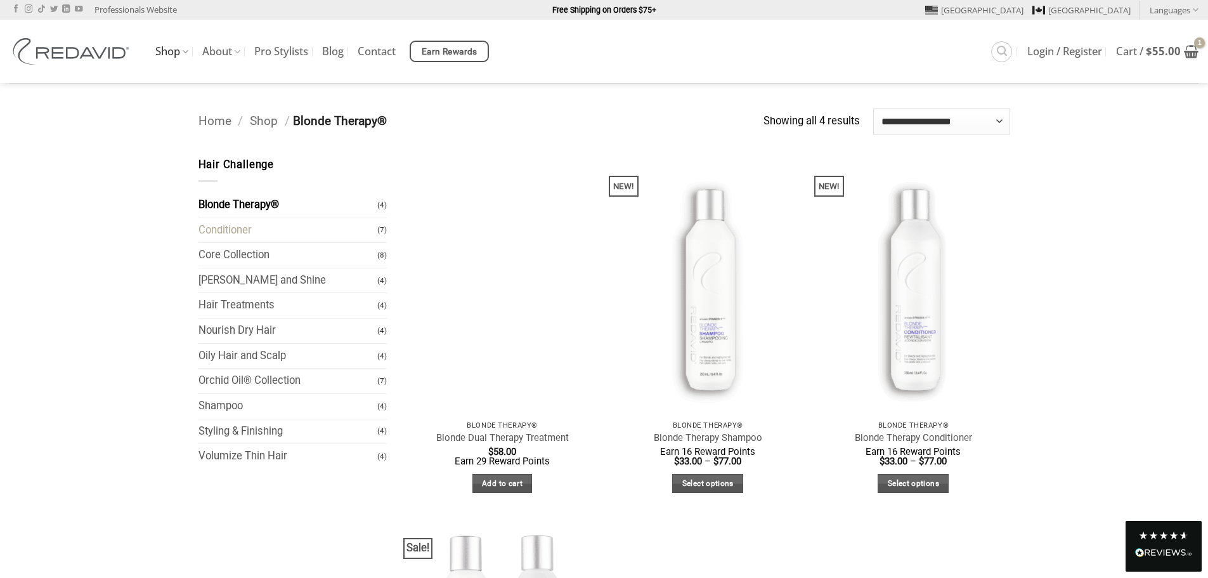 This screenshot has width=1208, height=578. What do you see at coordinates (1164, 535) in the screenshot?
I see `div: 4.8 Stars` at bounding box center [1164, 535].